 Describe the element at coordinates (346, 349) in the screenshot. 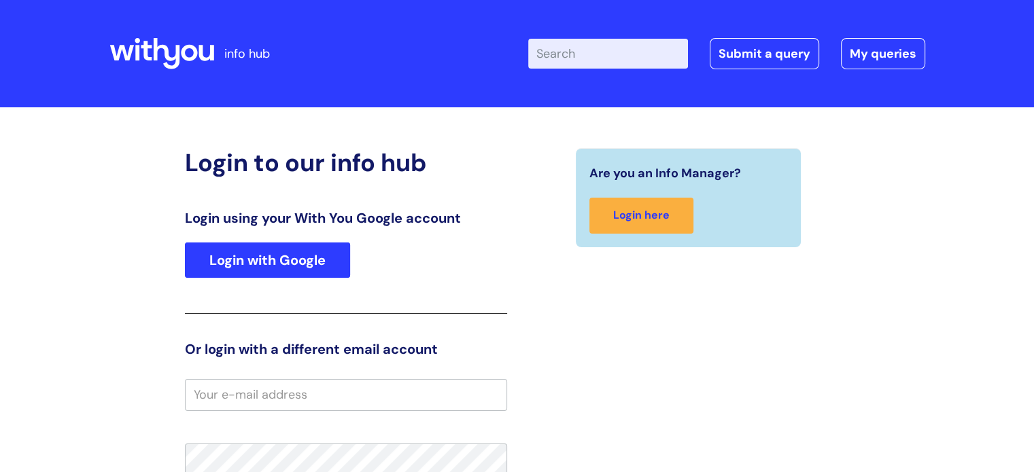

I see `h3: Or login with a different email account` at that location.